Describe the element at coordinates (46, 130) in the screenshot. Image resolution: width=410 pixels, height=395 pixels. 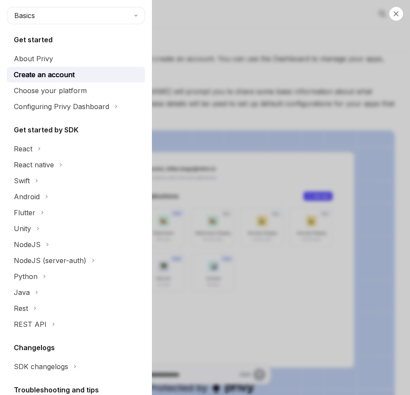
I see `h5: Get started by SDK` at that location.